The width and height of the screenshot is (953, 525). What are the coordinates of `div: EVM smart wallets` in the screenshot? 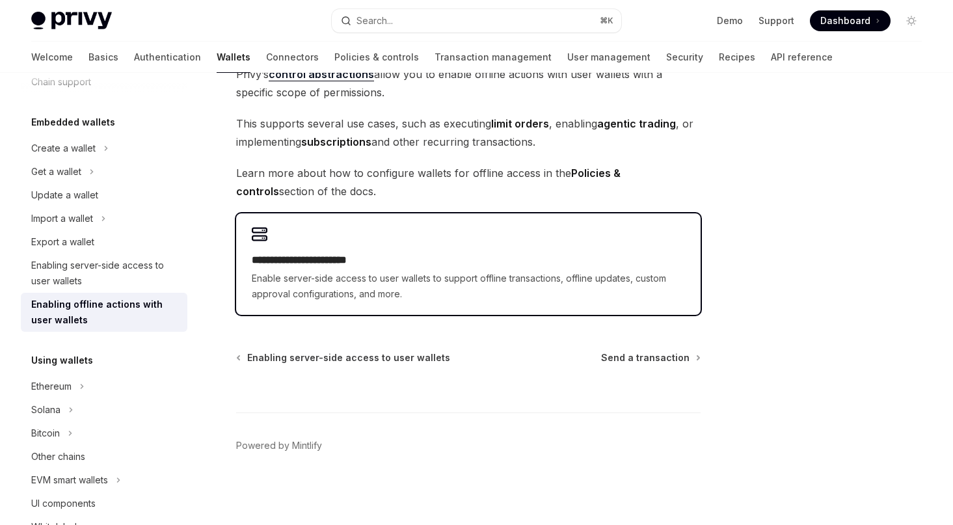 It's located at (70, 480).